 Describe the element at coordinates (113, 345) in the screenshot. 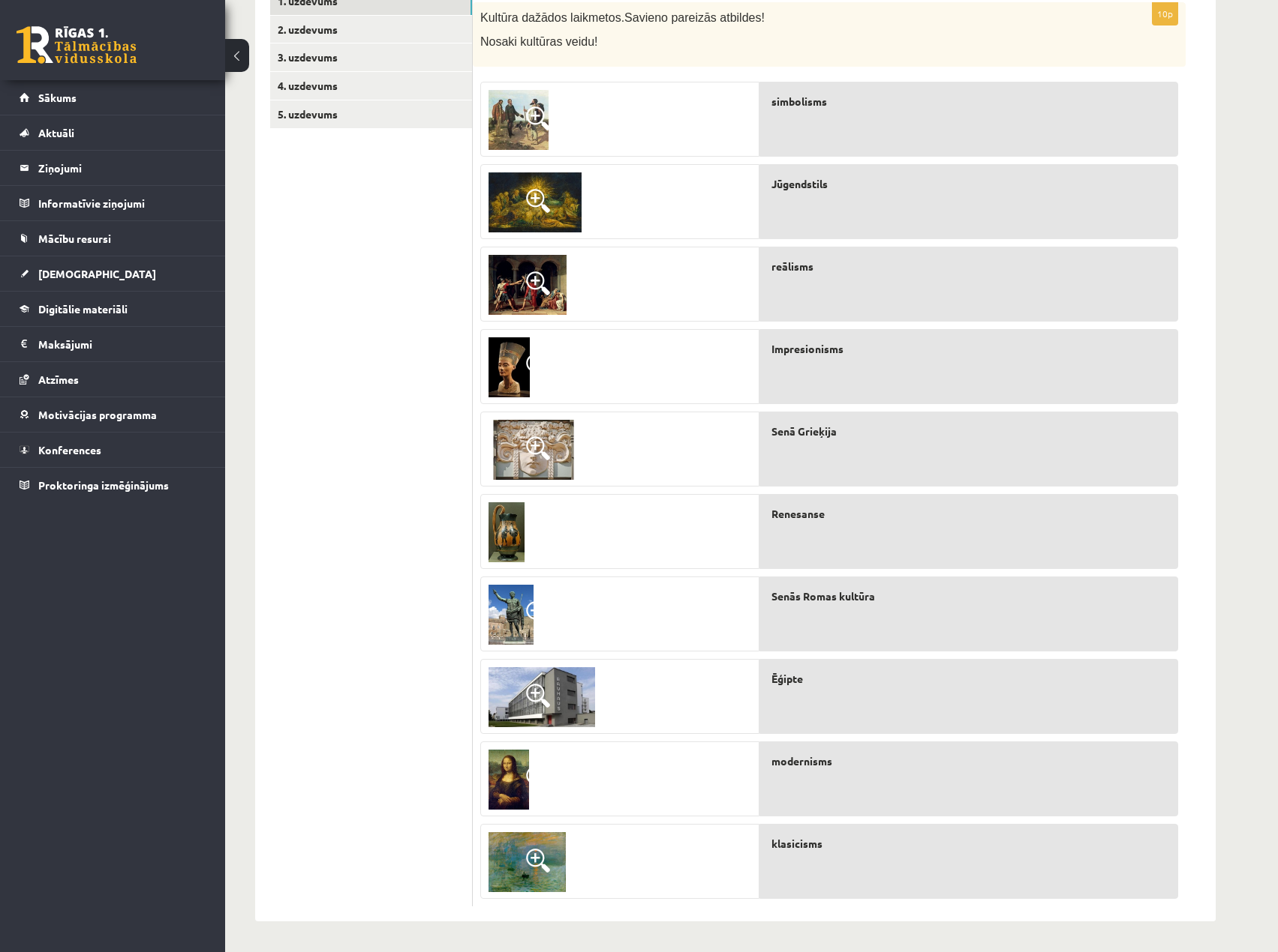

I see `a: Maksājumi` at that location.